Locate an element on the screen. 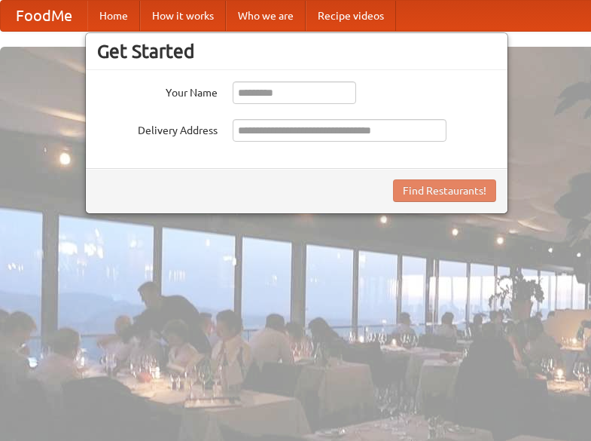 This screenshot has height=441, width=591. a: FoodMe is located at coordinates (44, 16).